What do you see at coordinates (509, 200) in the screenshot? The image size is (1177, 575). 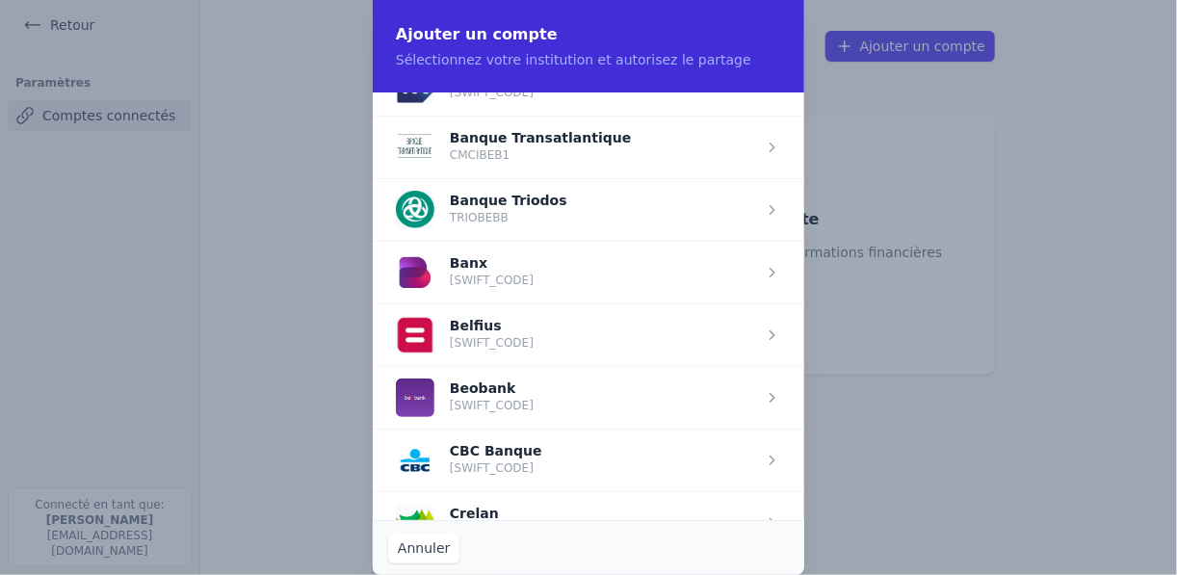 I see `p: Banque Triodos` at bounding box center [509, 200].